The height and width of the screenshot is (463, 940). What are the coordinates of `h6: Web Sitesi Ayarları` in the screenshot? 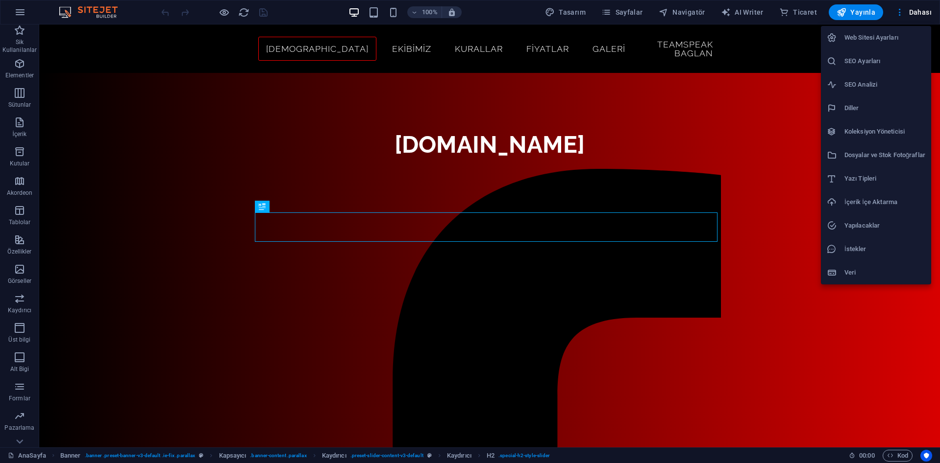 It's located at (884, 38).